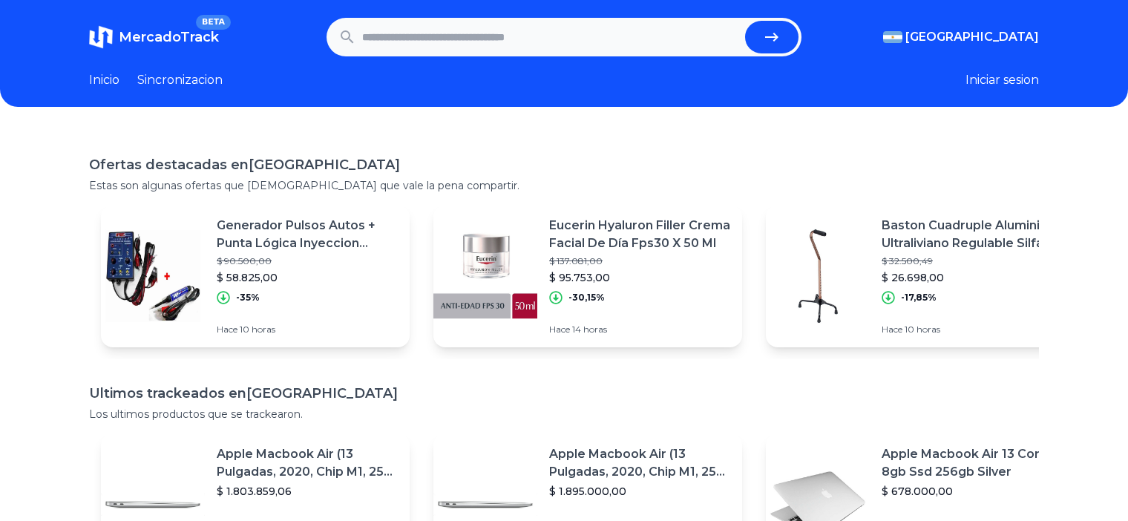  I want to click on a: Featured imageBaston Cuadruple Aluminio Ultraliviano Regulable Silfab M911$ 32.500,49$ 26.698,00-..., so click(921, 276).